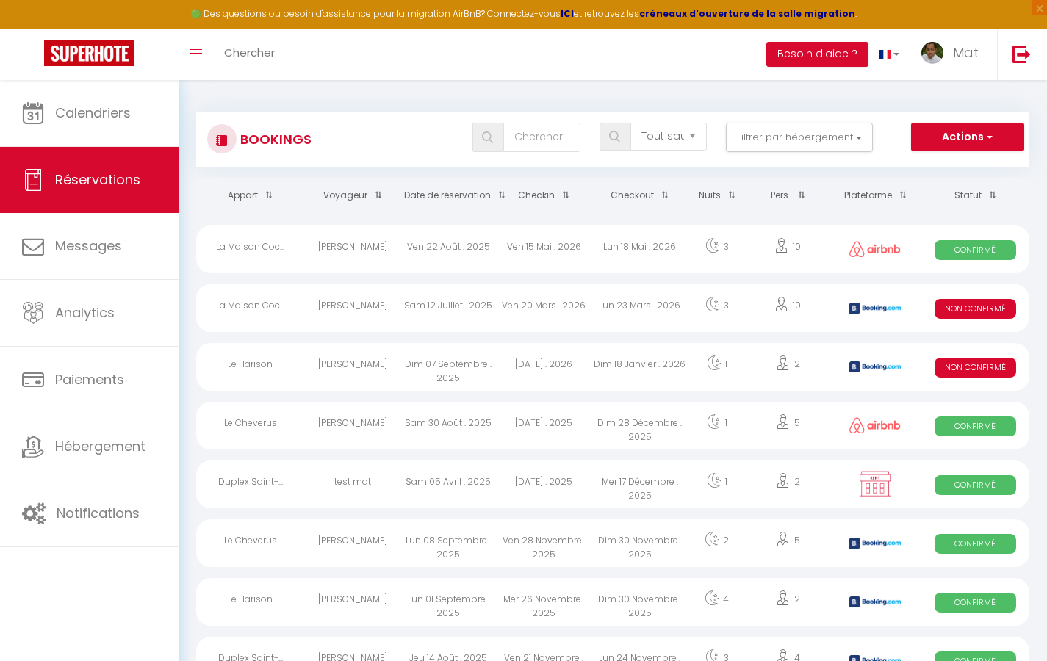 Image resolution: width=1047 pixels, height=661 pixels. Describe the element at coordinates (249, 54) in the screenshot. I see `a: Chercher` at that location.